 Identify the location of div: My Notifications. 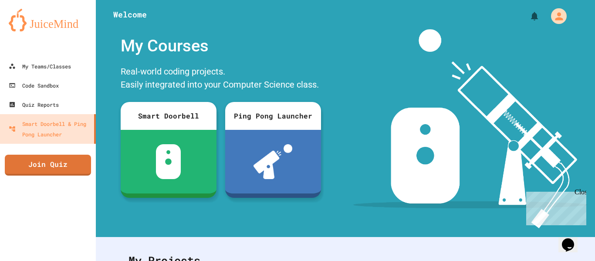
(528, 16).